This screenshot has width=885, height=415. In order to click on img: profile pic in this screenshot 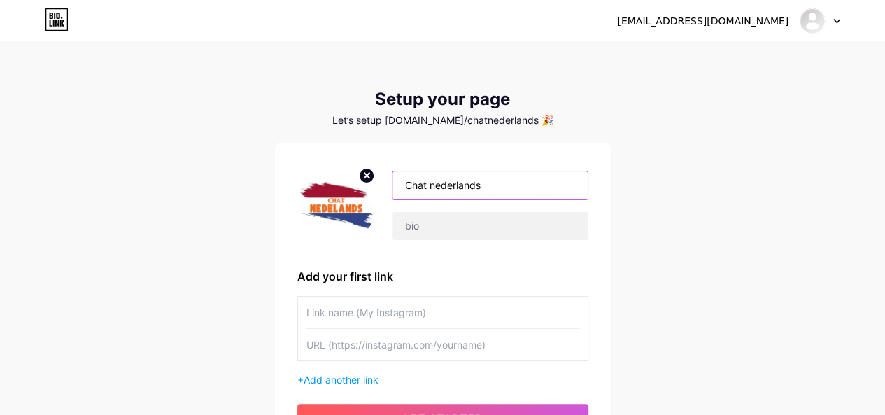, I will do `click(337, 205)`.